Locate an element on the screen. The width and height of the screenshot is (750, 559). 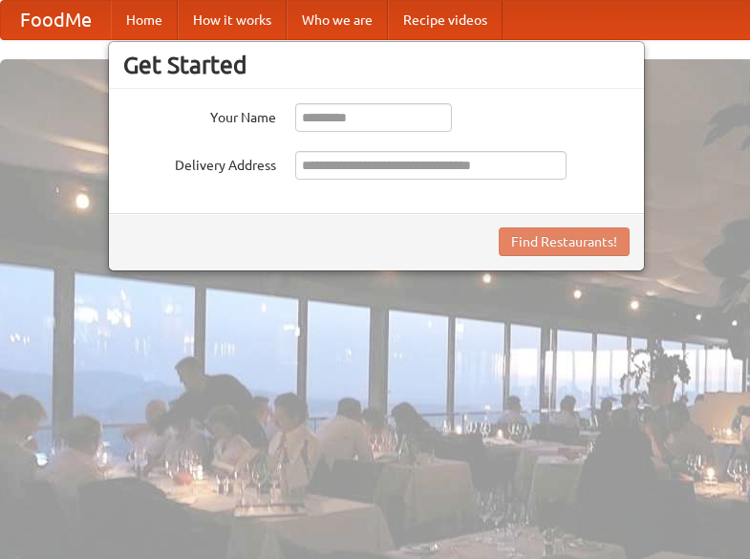
a: Who we are is located at coordinates (337, 20).